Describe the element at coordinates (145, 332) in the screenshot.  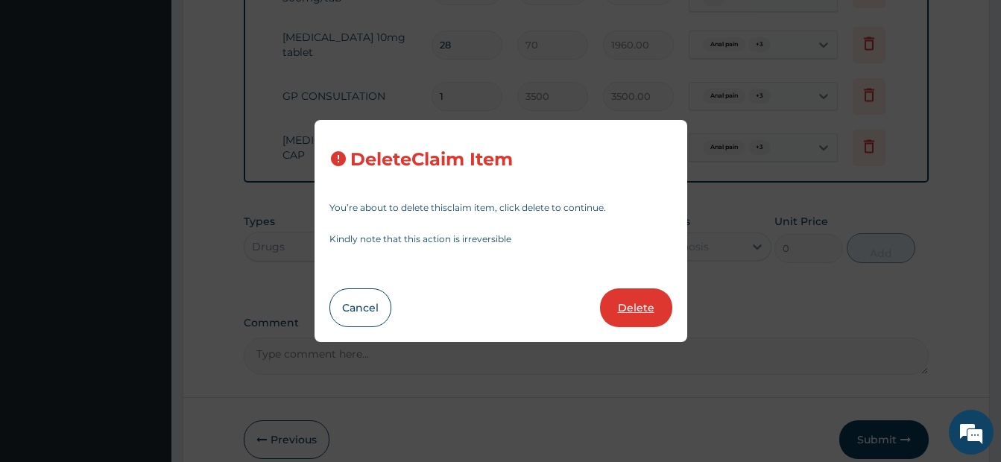
I see `textarea: Type your message and hit 'Enter'` at that location.